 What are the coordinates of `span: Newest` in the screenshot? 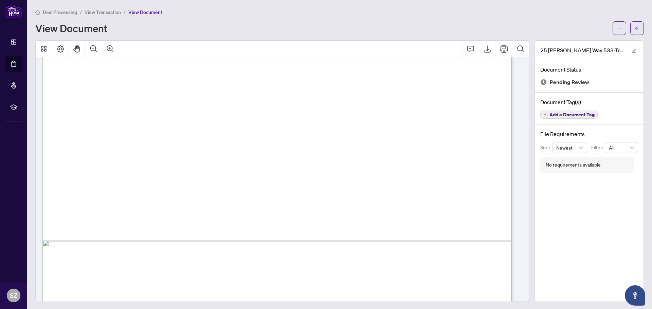 It's located at (570, 148).